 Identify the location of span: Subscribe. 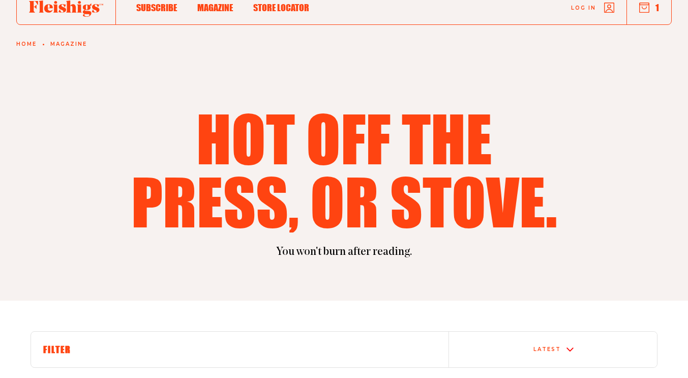
(157, 8).